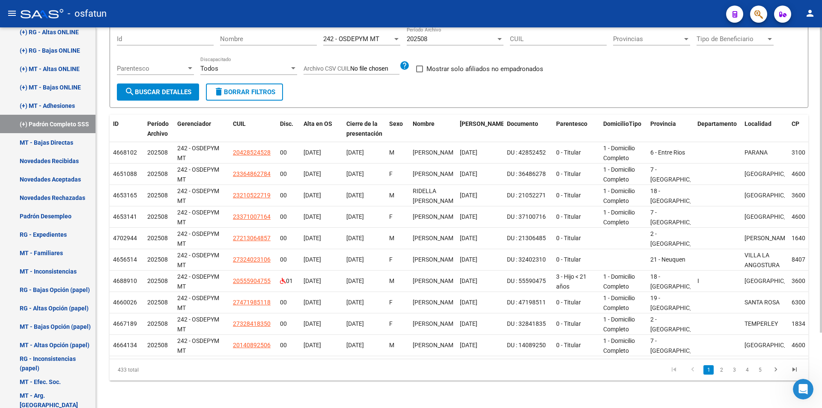 Image resolution: width=822 pixels, height=408 pixels. Describe the element at coordinates (674, 370) in the screenshot. I see `a: go to first page` at that location.